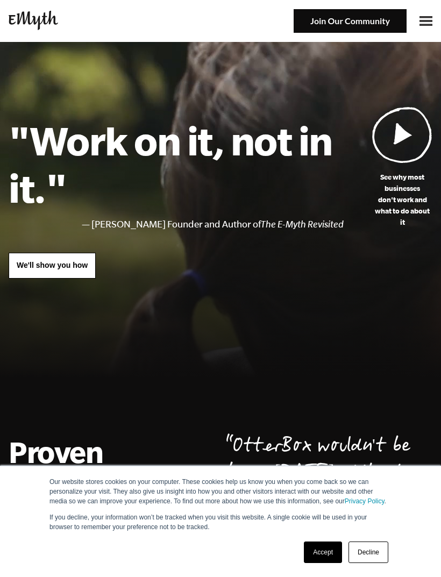  What do you see at coordinates (403, 135) in the screenshot?
I see `img: Play Video` at bounding box center [403, 135].